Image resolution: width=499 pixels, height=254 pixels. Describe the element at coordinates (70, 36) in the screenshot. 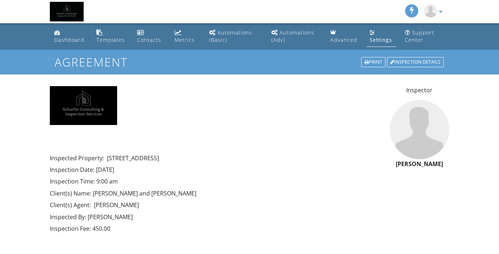

I see `a: Dashboard` at that location.